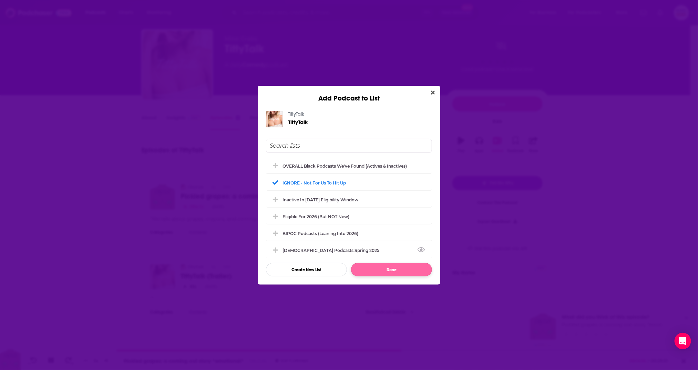 The image size is (698, 370). What do you see at coordinates (349, 250) in the screenshot?
I see `div: lgbtq+ podcasts spring 2025` at bounding box center [349, 250].